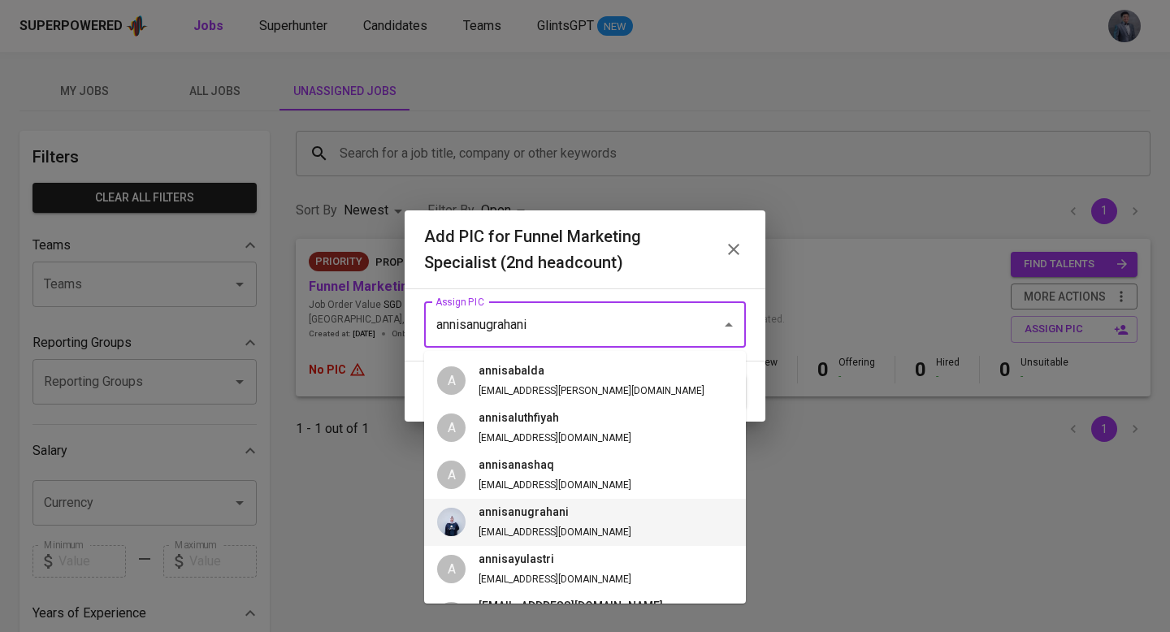 Image resolution: width=1170 pixels, height=632 pixels. Describe the element at coordinates (555, 513) in the screenshot. I see `h6: annisanugrahani` at that location.